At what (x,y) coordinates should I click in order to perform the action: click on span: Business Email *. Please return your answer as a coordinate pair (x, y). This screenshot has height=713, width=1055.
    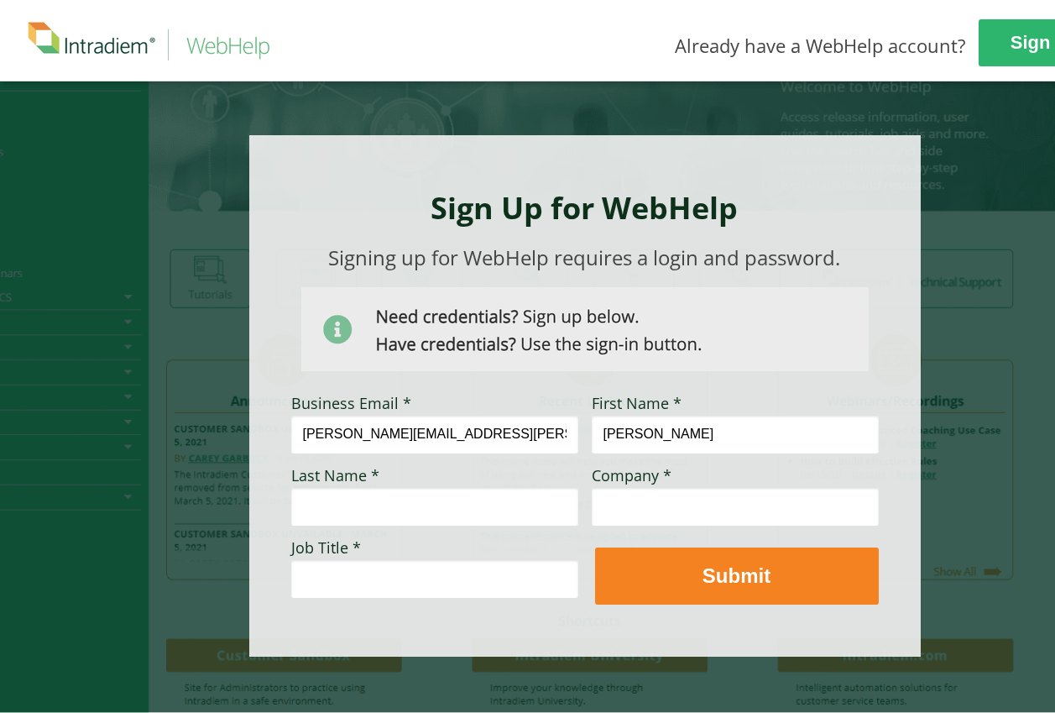
    Looking at the image, I should click on (351, 403).